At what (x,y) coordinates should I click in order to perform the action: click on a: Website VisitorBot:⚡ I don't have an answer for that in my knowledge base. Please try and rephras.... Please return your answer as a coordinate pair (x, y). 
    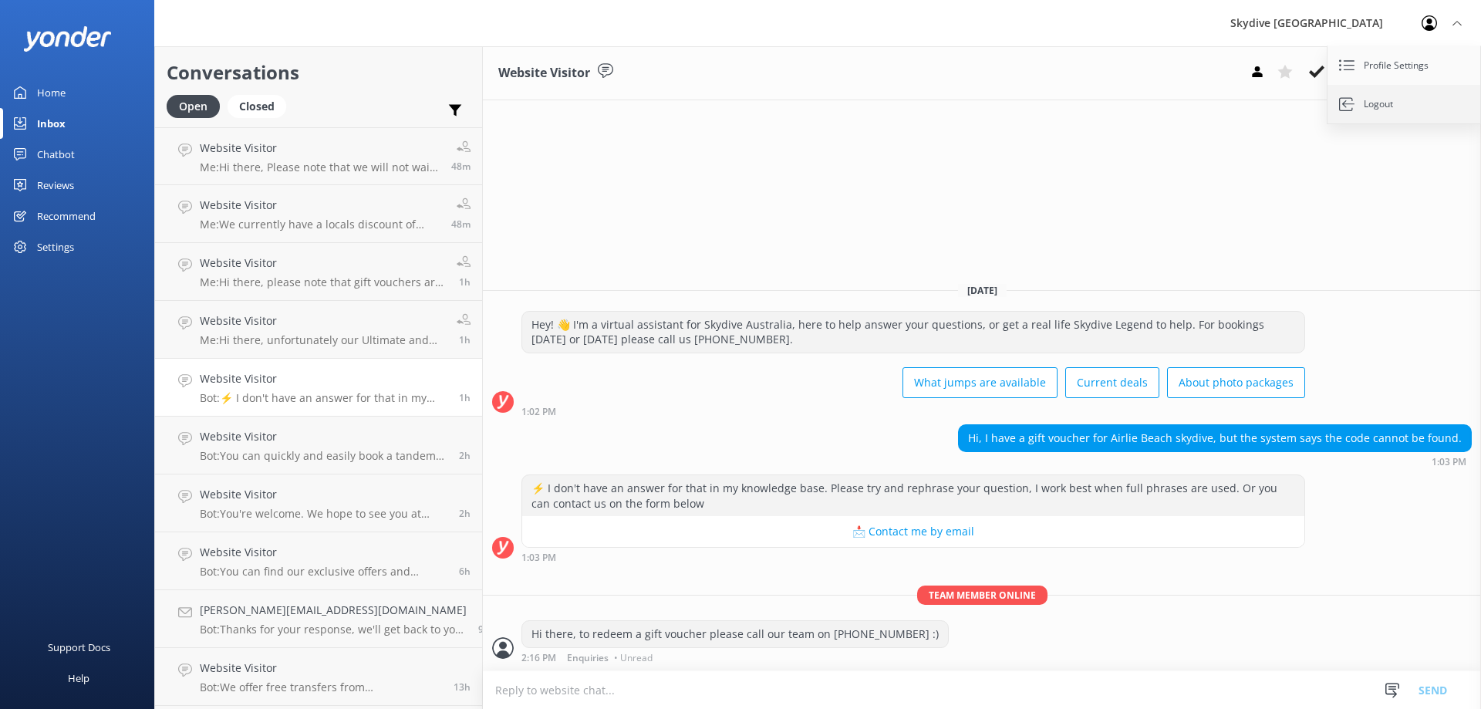
    Looking at the image, I should click on (319, 387).